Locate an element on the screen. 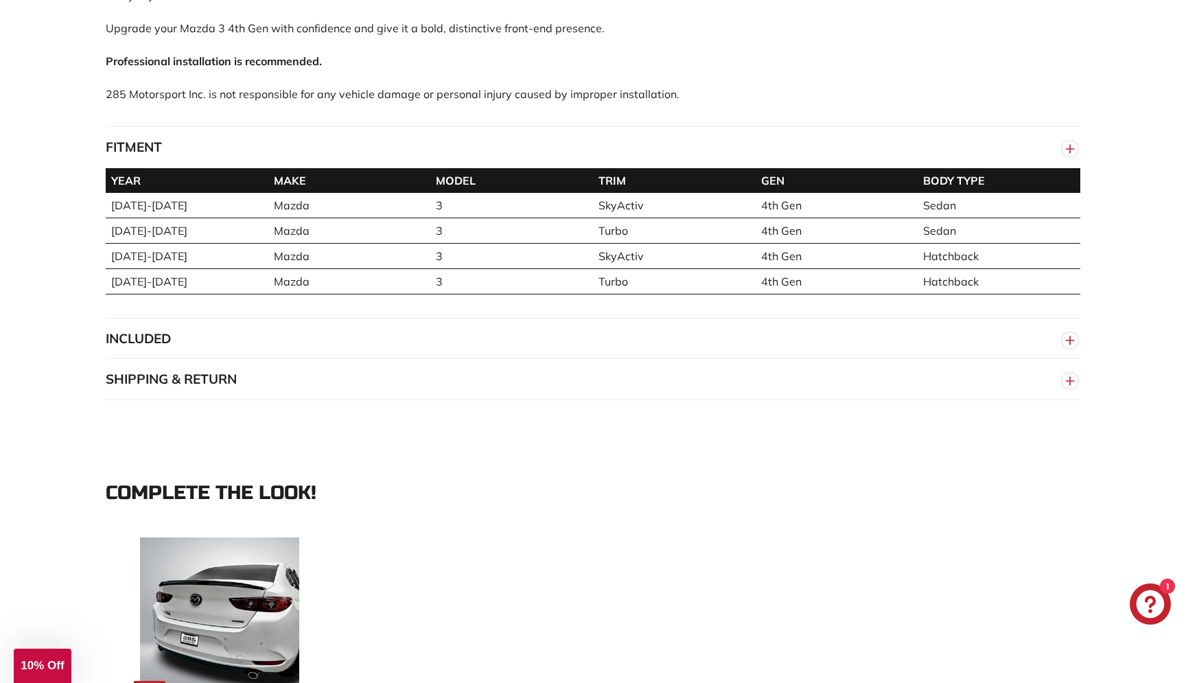 The height and width of the screenshot is (683, 1186). div: Complete the look! is located at coordinates (593, 493).